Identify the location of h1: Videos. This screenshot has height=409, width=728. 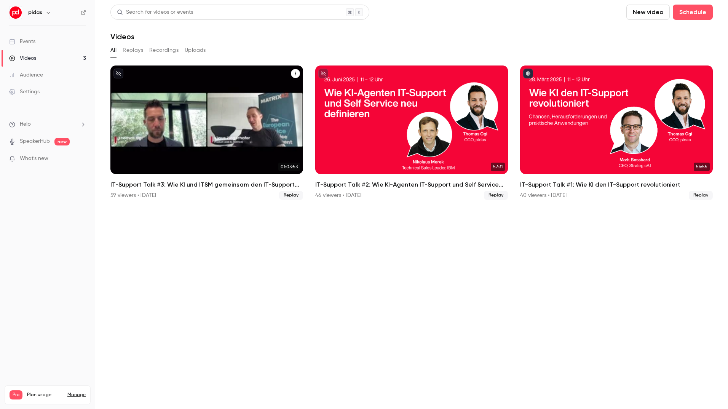
(122, 37).